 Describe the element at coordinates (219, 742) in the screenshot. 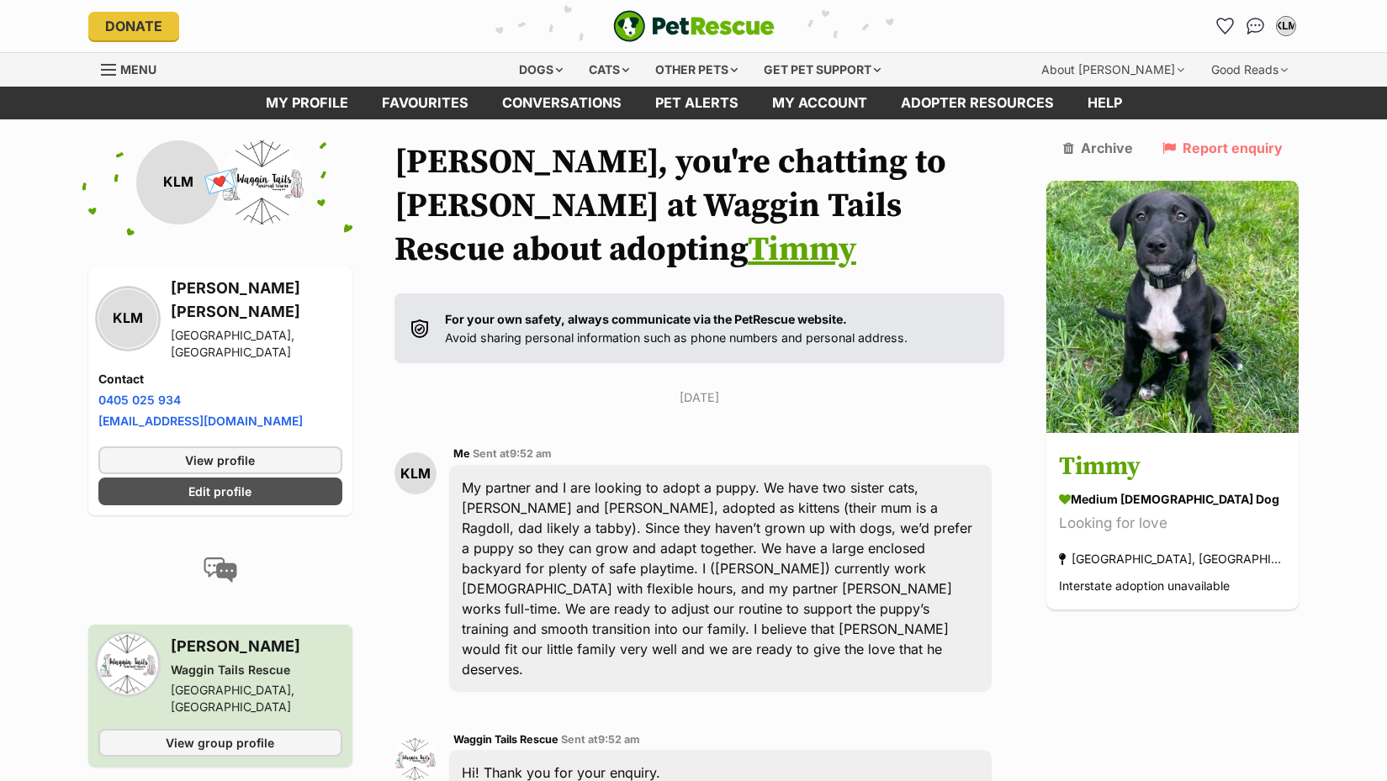

I see `span: View group profile` at that location.